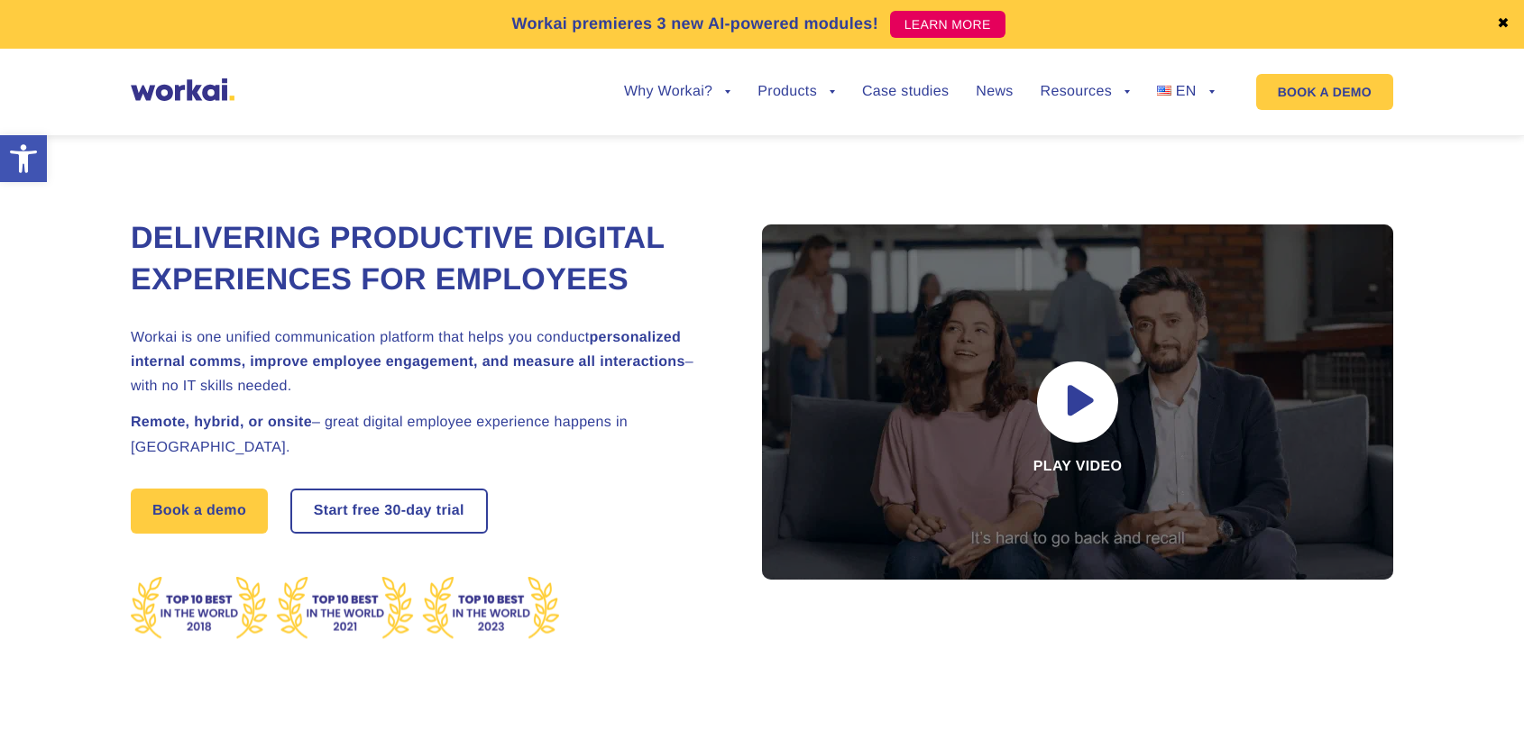  I want to click on h2: Workai is one unified communication platform that helps you conduct – with no IT skills needed., so click(424, 362).